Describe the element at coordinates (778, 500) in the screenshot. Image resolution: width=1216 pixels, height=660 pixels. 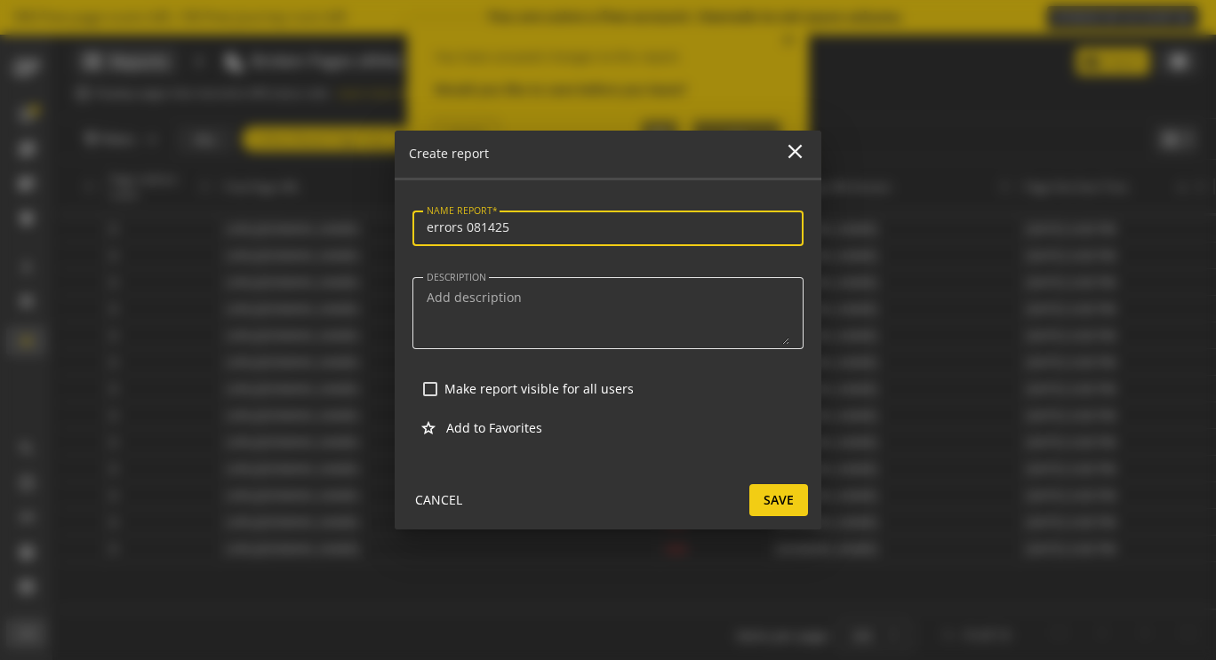
I see `span: Save` at that location.